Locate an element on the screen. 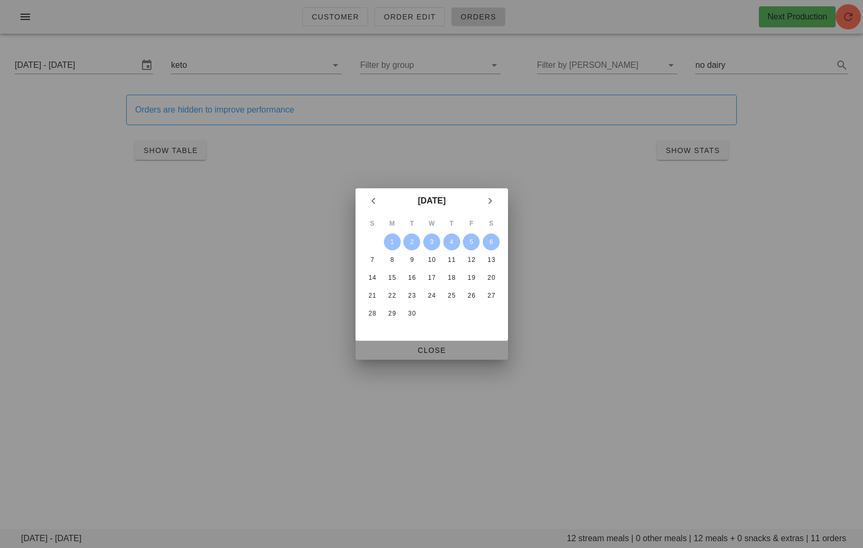  button: 12 is located at coordinates (471, 260).